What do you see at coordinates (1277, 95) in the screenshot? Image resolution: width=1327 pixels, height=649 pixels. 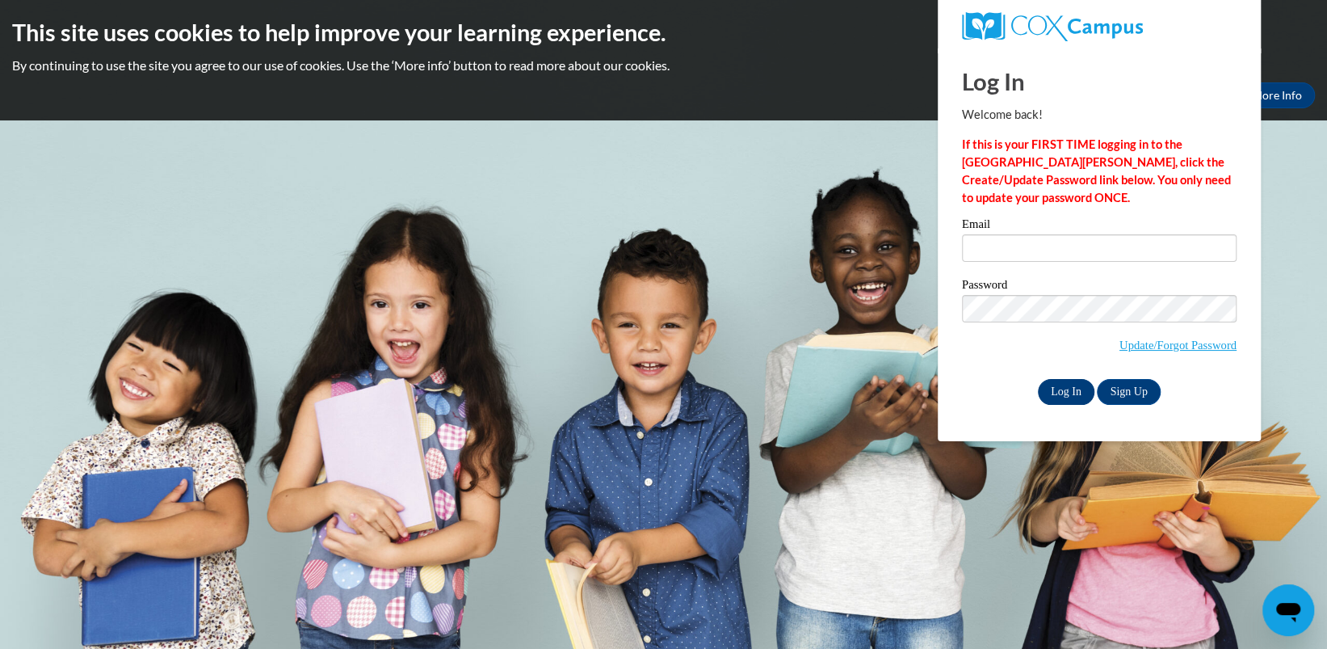 I see `a: More Info` at bounding box center [1277, 95].